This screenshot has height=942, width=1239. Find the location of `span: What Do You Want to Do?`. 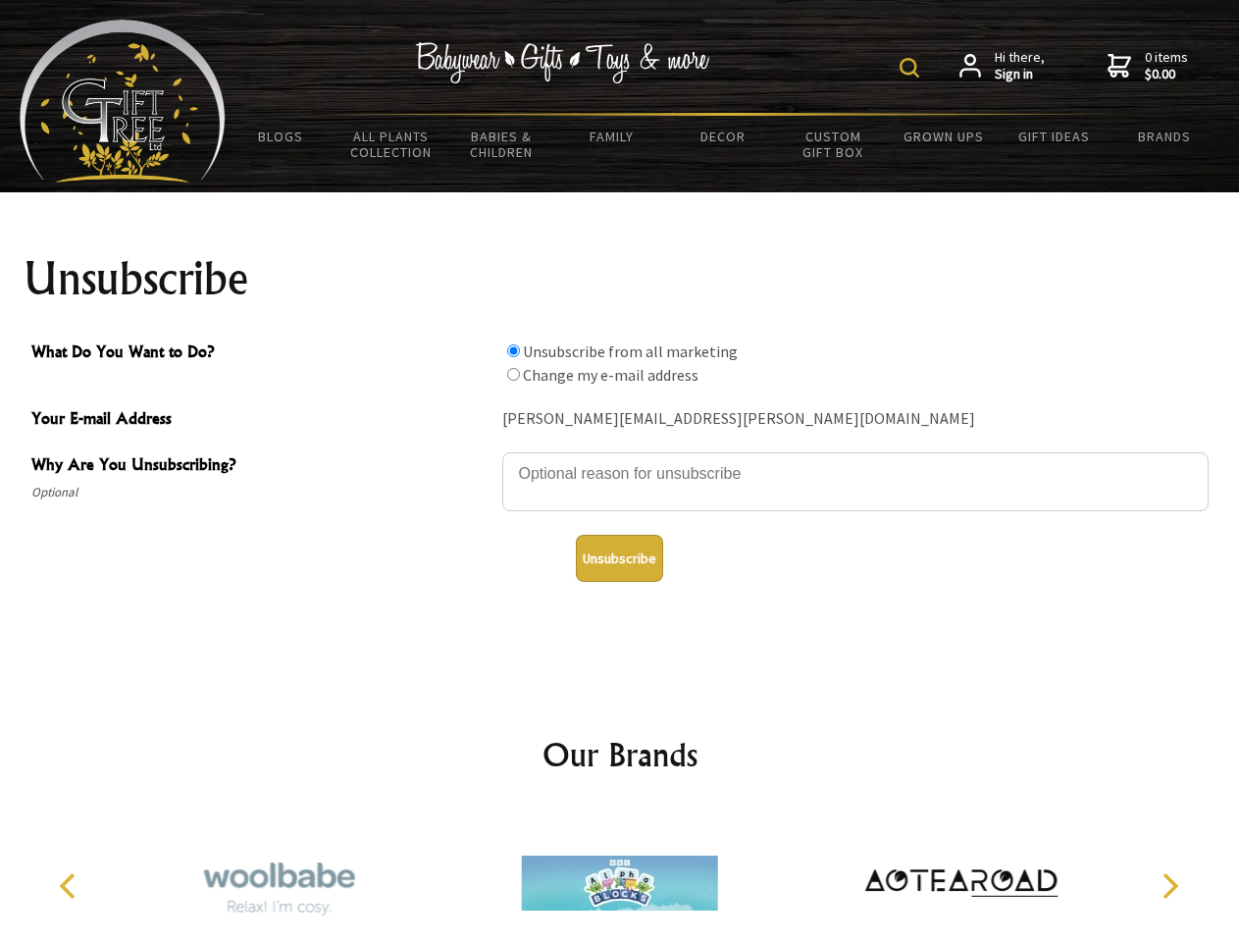

span: What Do You Want to Do? is located at coordinates (262, 353).